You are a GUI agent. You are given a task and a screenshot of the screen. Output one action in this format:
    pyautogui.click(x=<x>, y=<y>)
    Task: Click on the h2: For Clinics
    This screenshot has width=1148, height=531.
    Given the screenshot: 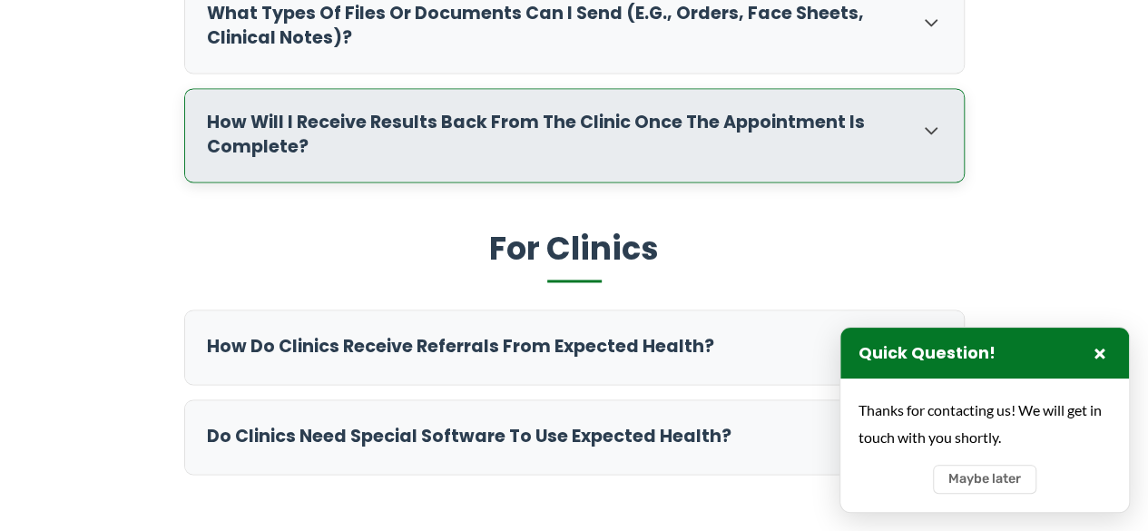 What is the action you would take?
    pyautogui.click(x=574, y=255)
    